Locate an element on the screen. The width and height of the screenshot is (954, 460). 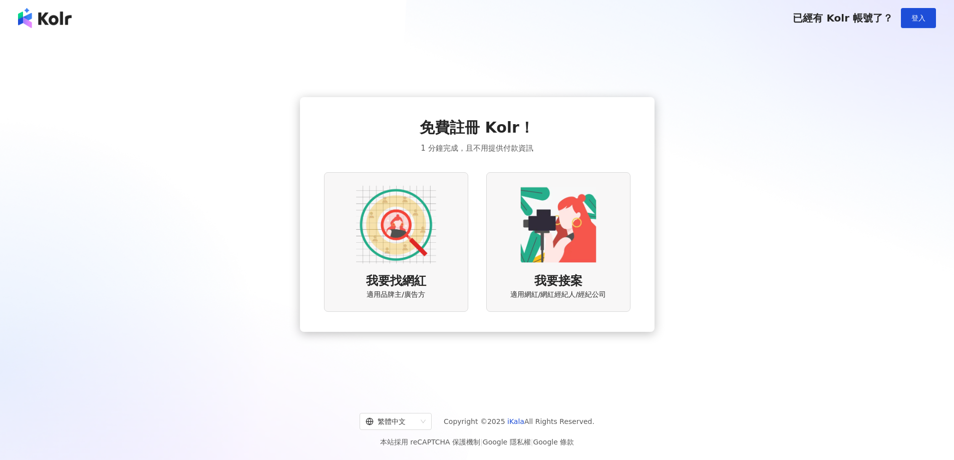
span: 1 分鐘完成，且不用提供付款資訊 is located at coordinates (477, 148).